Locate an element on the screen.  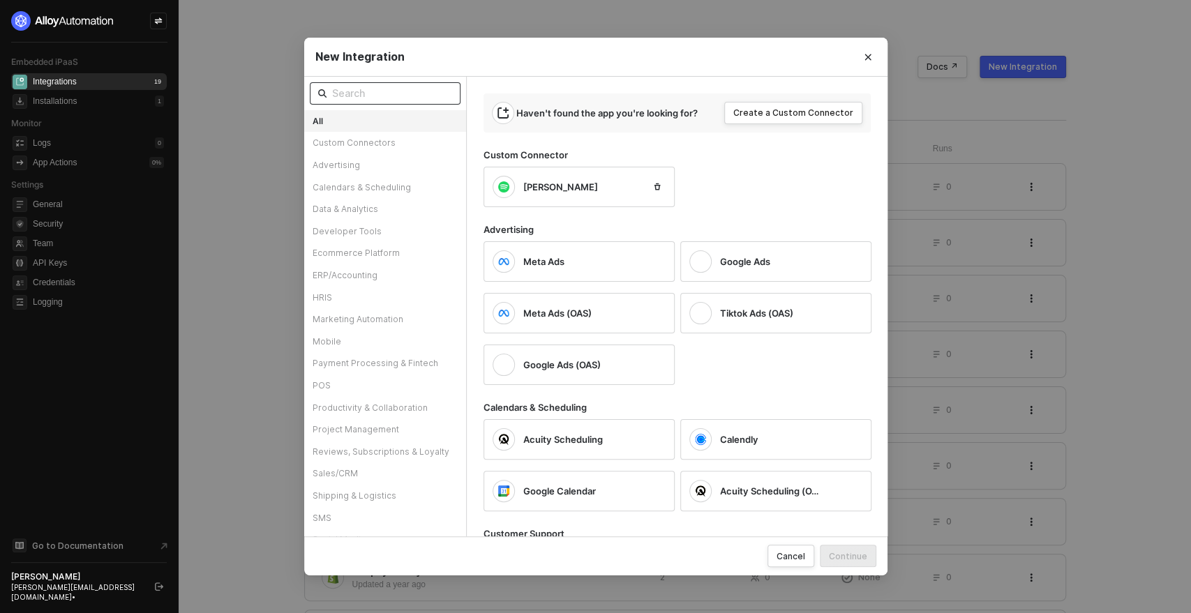
span: Acuity Scheduling is located at coordinates (563, 440).